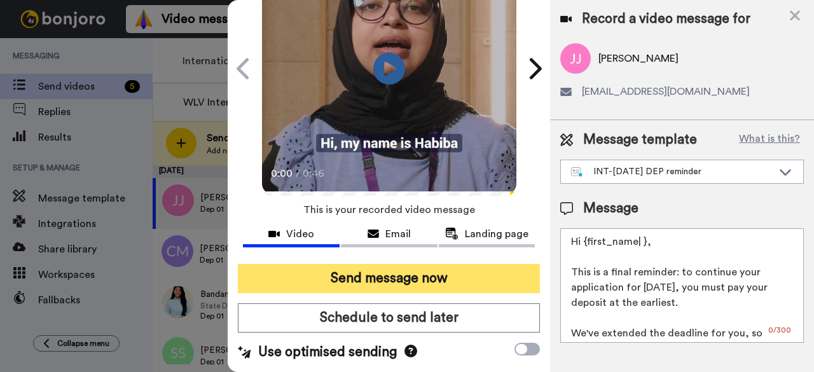  What do you see at coordinates (769, 140) in the screenshot?
I see `button: What is this?` at bounding box center [769, 140].